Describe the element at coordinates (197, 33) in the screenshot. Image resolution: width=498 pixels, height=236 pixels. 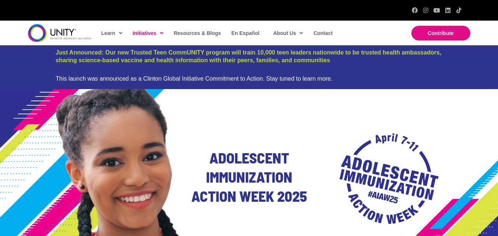
I see `a: Resources & Blogs` at that location.